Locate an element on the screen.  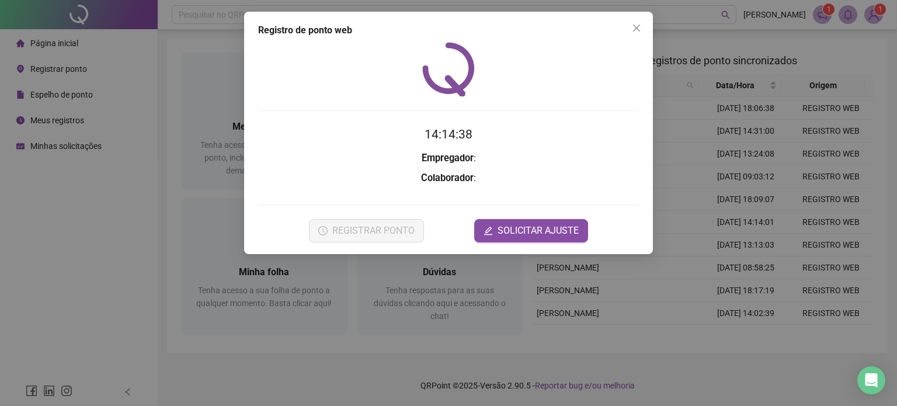
button: editSOLICITAR AJUSTE is located at coordinates (531, 231).